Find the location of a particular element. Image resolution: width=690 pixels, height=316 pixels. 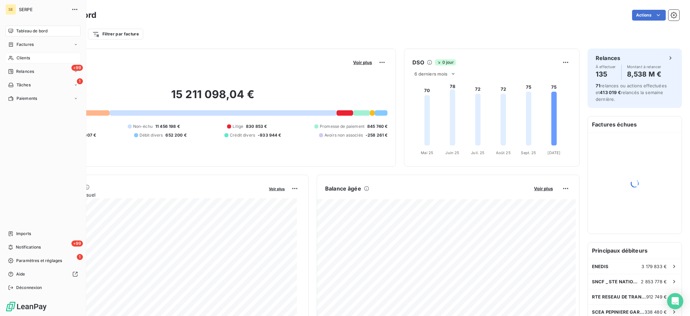

h6: Factures échues is located at coordinates (635, 124).